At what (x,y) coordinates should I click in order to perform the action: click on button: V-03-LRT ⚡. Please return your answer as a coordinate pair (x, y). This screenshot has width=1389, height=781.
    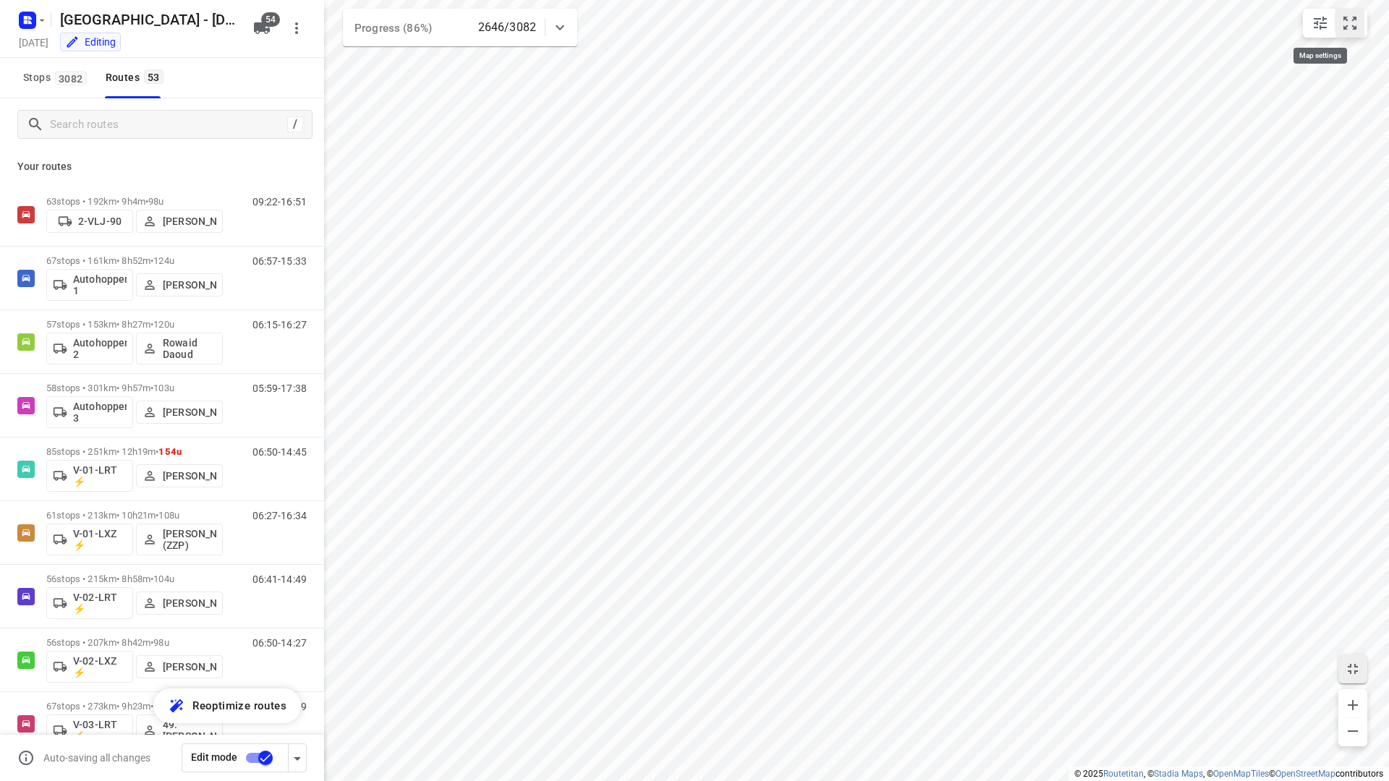
    Looking at the image, I should click on (90, 731).